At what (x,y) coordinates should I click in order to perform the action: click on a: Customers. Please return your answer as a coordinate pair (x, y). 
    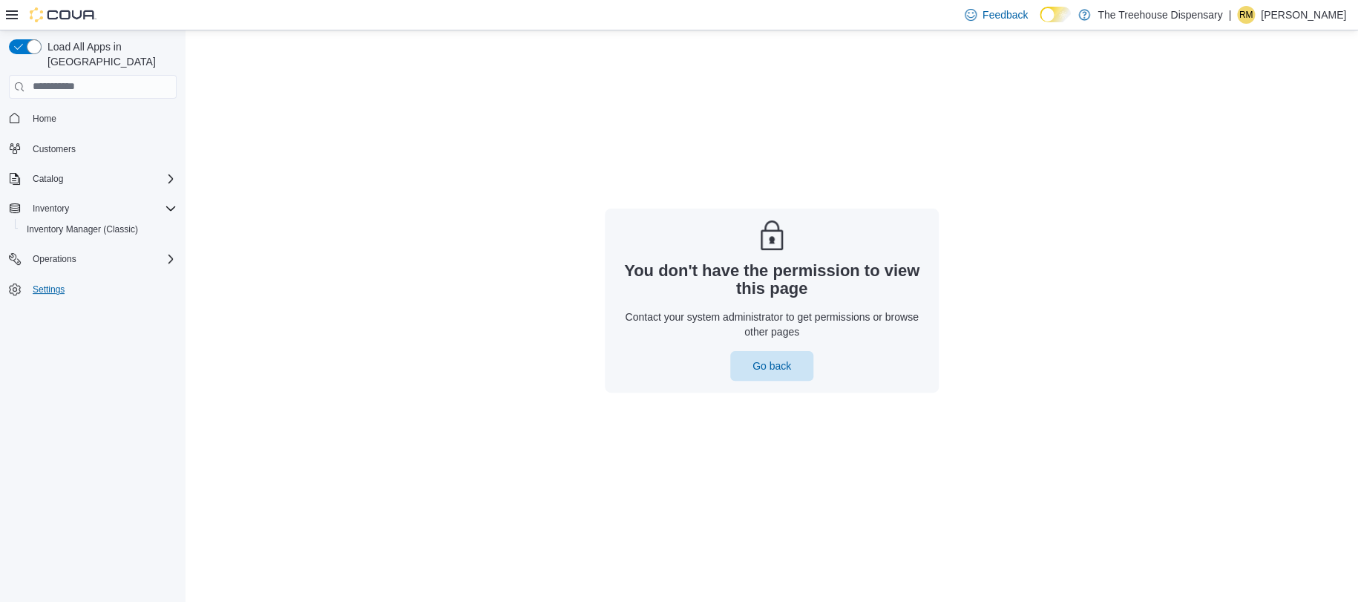
    Looking at the image, I should click on (54, 149).